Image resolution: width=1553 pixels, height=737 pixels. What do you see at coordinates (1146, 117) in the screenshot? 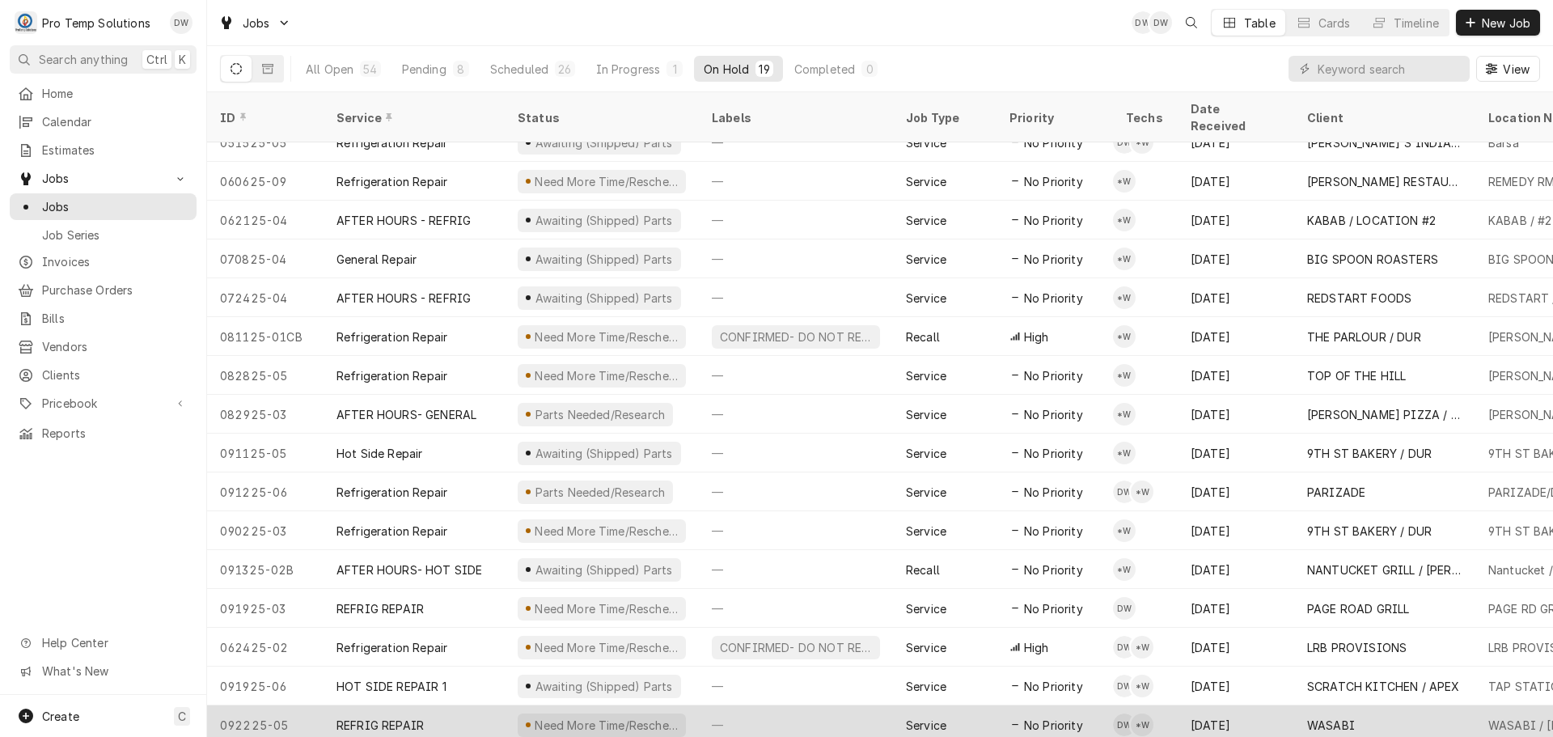
I see `div: Techs` at bounding box center [1146, 117].